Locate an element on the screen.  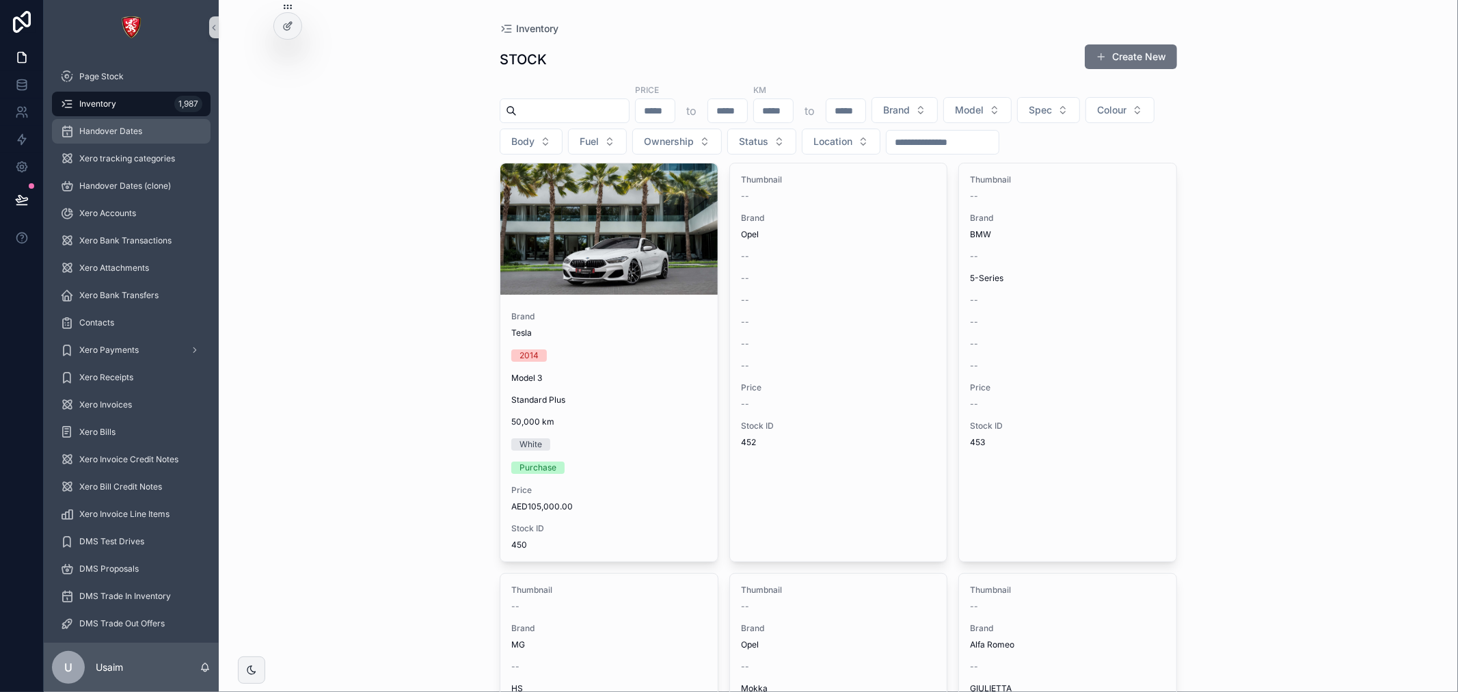
a: Xero Receipts is located at coordinates (131, 377).